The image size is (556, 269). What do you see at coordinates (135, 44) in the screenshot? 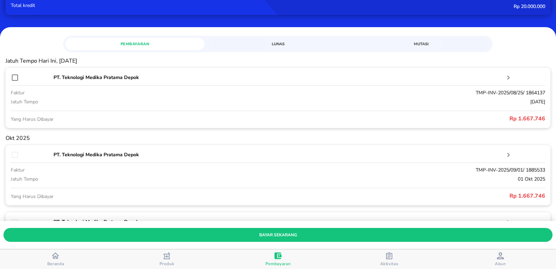
I see `a: Pembayaran` at bounding box center [135, 44].